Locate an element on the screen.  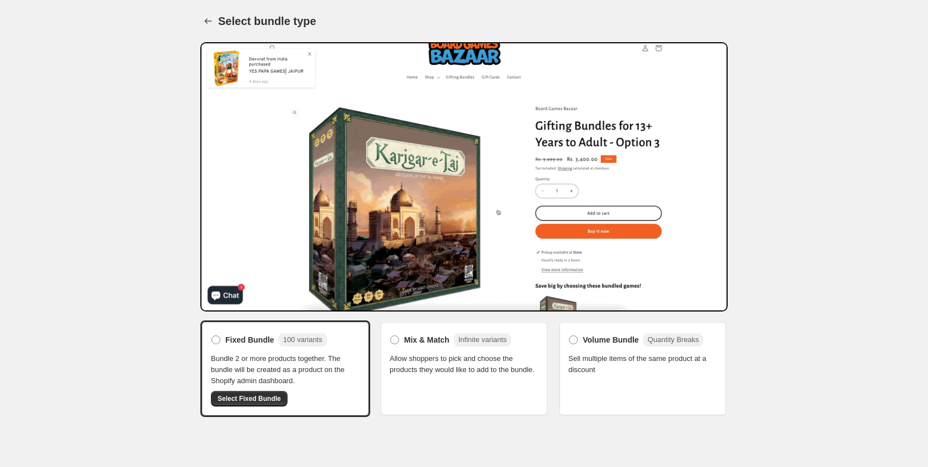
button: Select Fixed Bundle is located at coordinates (249, 398).